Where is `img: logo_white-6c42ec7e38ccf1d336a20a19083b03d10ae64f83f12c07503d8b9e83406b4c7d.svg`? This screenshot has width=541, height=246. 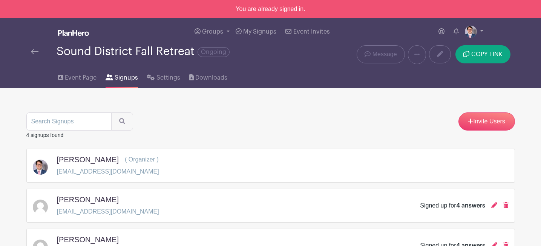 img: logo_white-6c42ec7e38ccf1d336a20a19083b03d10ae64f83f12c07503d8b9e83406b4c7d.svg is located at coordinates (73, 33).